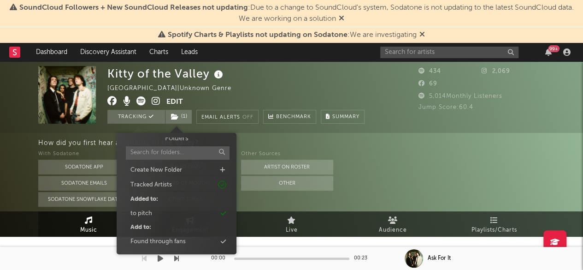  What do you see at coordinates (496, 71) in the screenshot?
I see `span: 2,069` at bounding box center [496, 71].